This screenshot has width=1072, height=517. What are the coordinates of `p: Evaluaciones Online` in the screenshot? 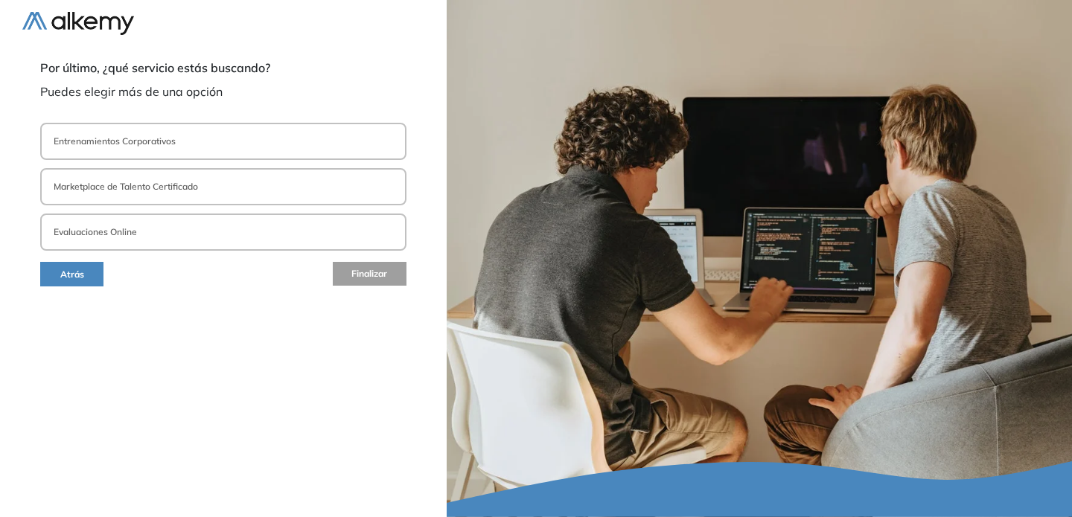 It's located at (95, 232).